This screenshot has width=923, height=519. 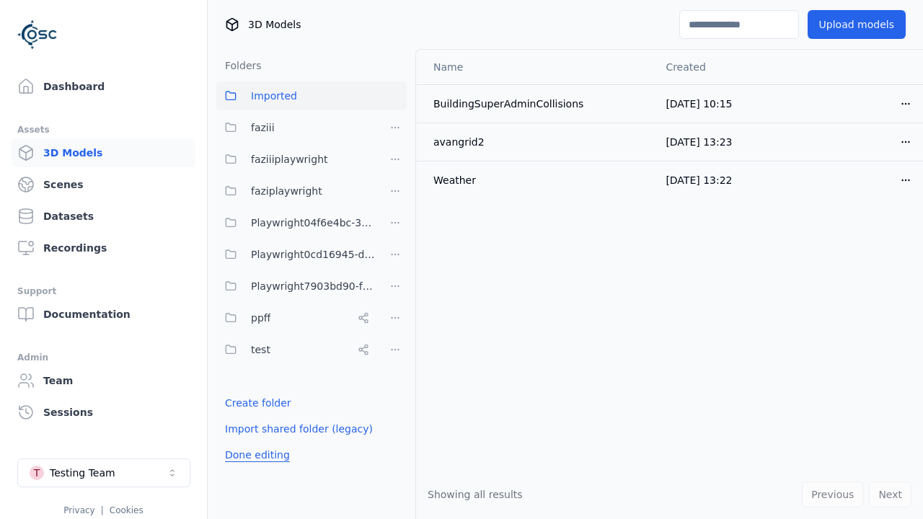 I want to click on h3: Folders, so click(x=239, y=66).